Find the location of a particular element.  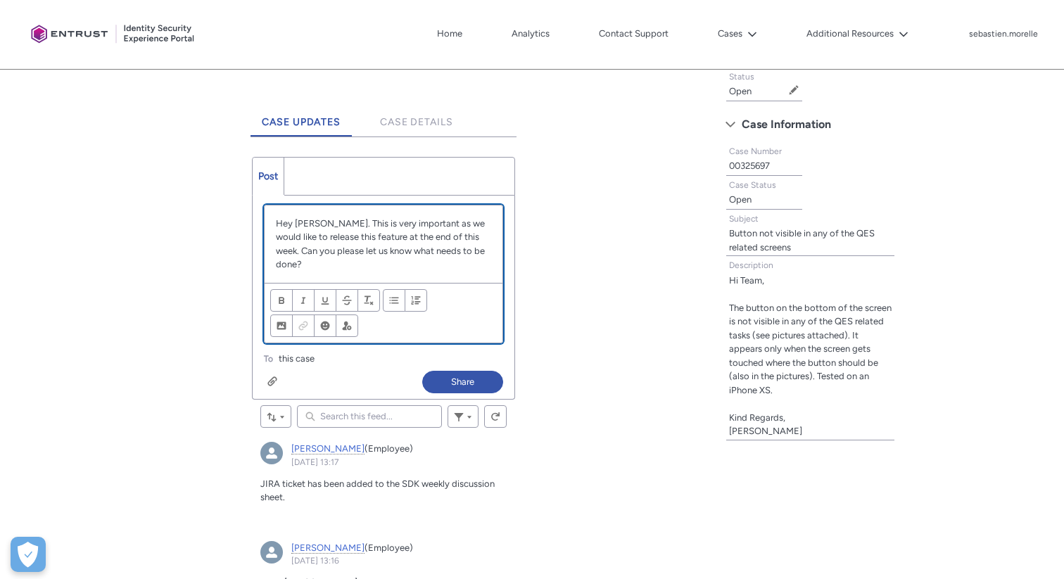

button: Remove Formatting is located at coordinates (369, 301).